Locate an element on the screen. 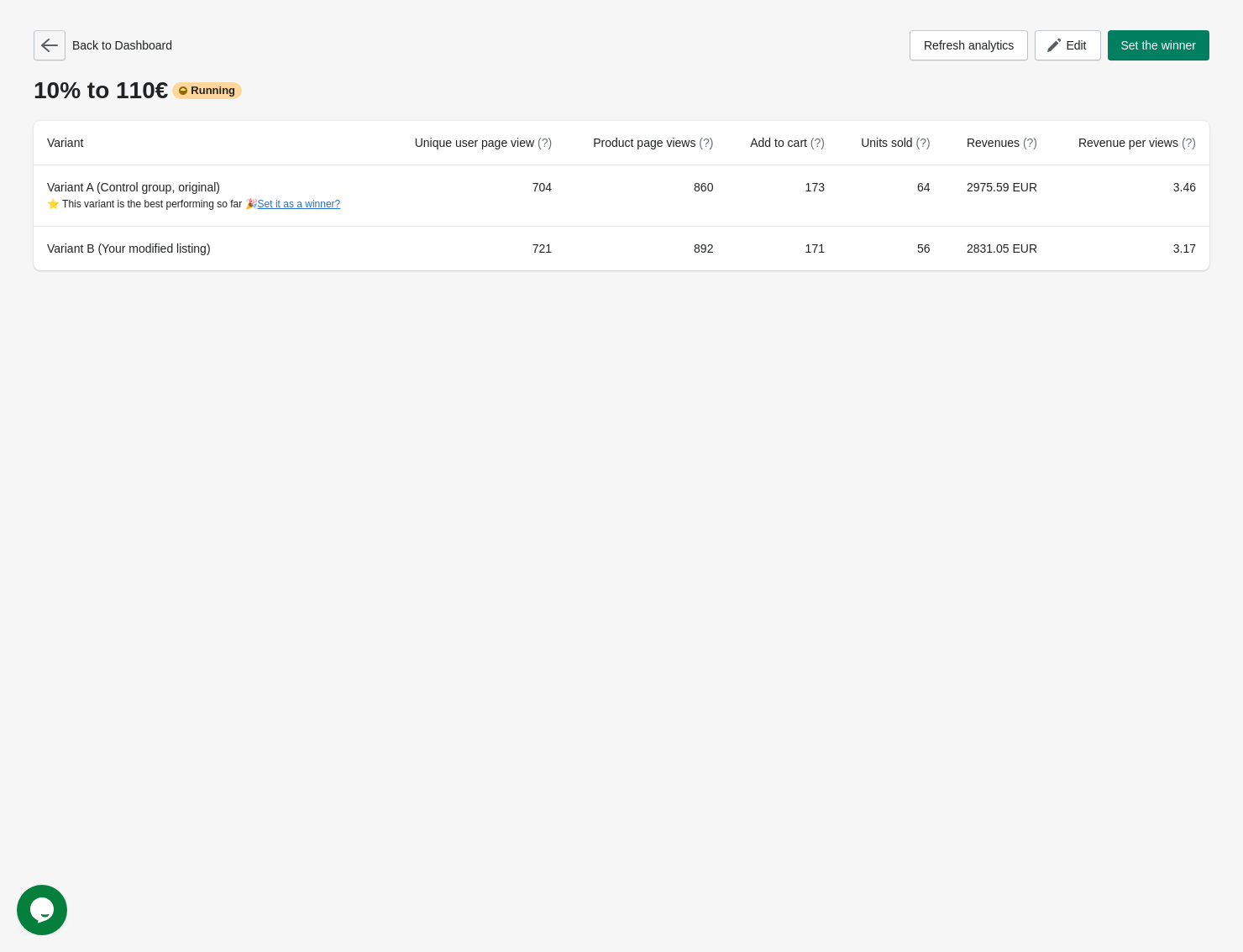  td: 2975.59 EUR is located at coordinates (997, 196).